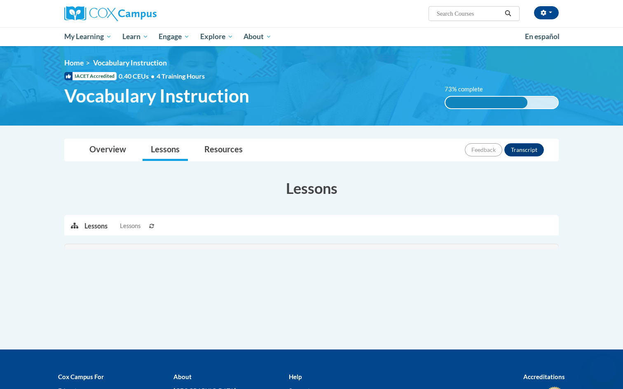 This screenshot has height=389, width=623. What do you see at coordinates (311, 37) in the screenshot?
I see `div: Main menu` at bounding box center [311, 37].